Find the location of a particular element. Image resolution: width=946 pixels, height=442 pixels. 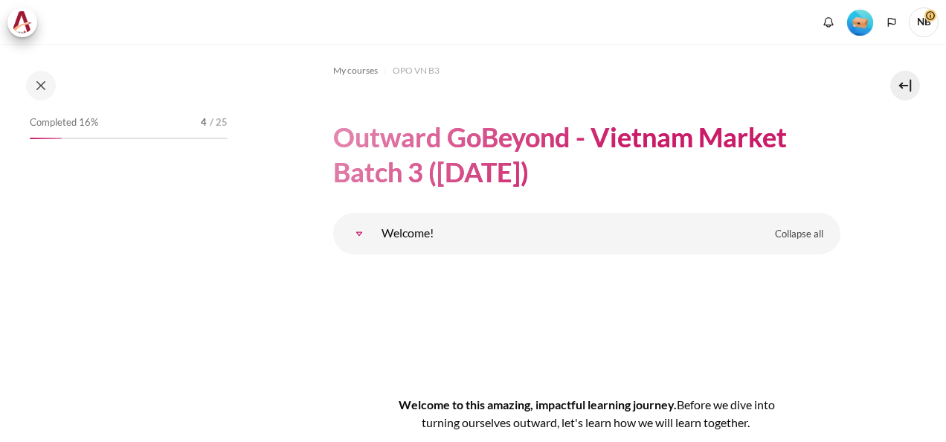

h4: Welcome to this amazing, impactful learning journey. is located at coordinates (587, 413).